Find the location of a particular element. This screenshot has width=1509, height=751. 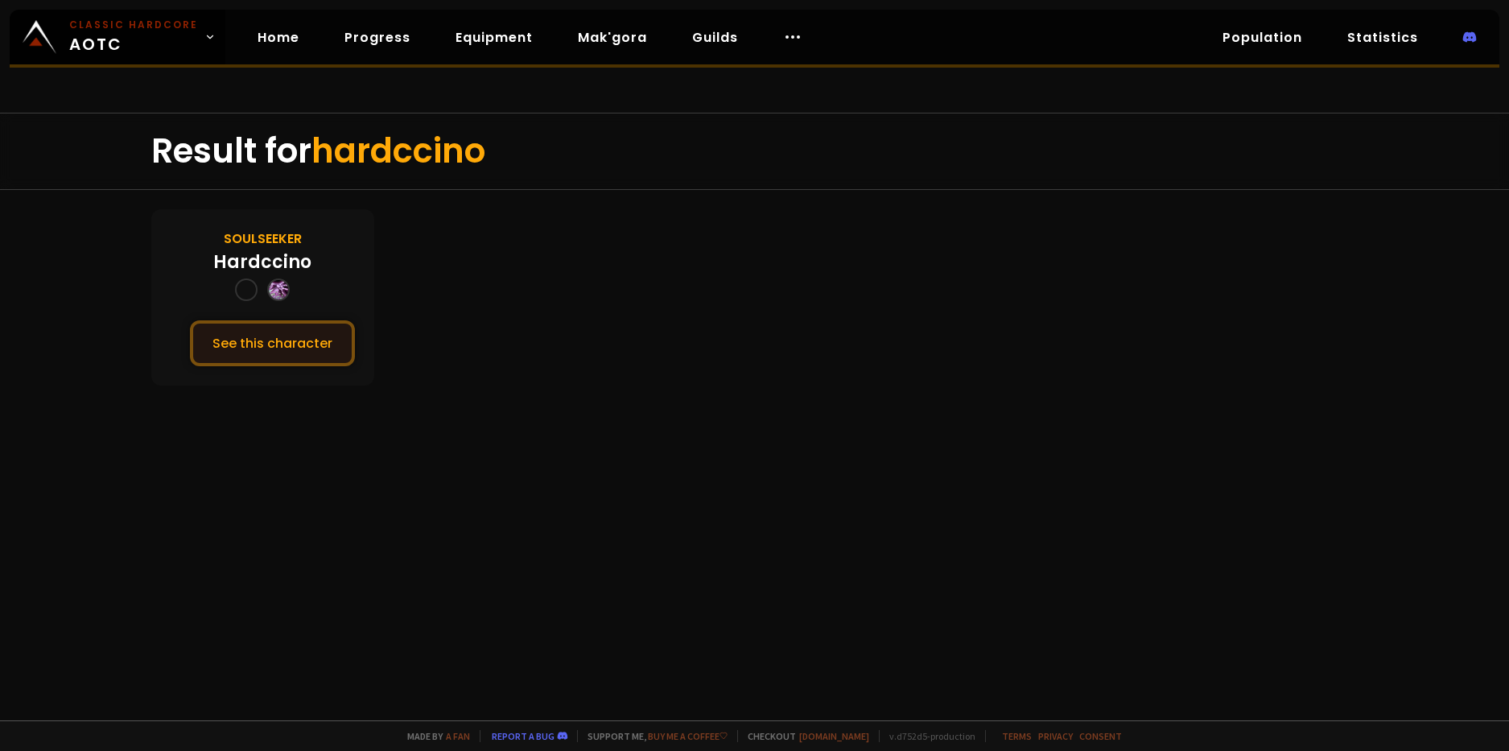

span: Support me, is located at coordinates (652, 736).